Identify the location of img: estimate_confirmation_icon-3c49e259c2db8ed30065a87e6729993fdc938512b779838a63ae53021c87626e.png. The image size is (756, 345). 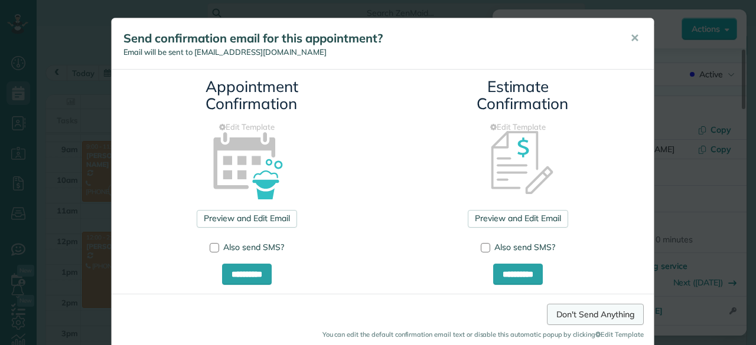
(518, 164).